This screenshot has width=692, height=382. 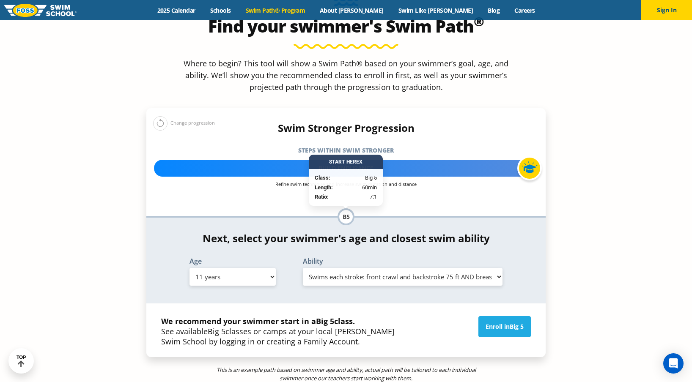 What do you see at coordinates (525, 10) in the screenshot?
I see `a: Careers` at bounding box center [525, 10].